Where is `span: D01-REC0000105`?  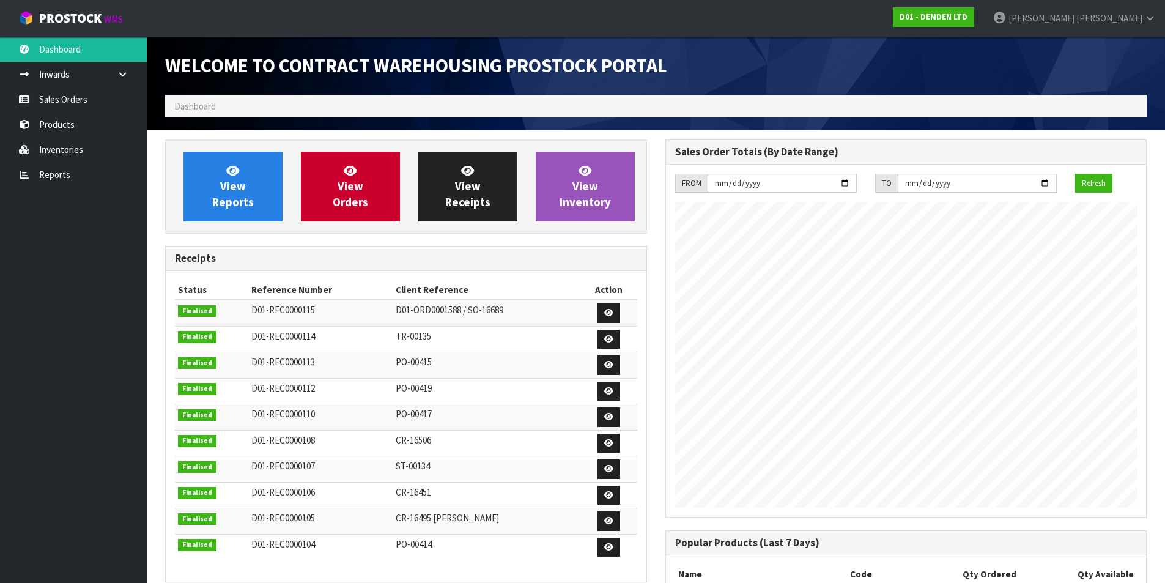 span: D01-REC0000105 is located at coordinates (283, 517).